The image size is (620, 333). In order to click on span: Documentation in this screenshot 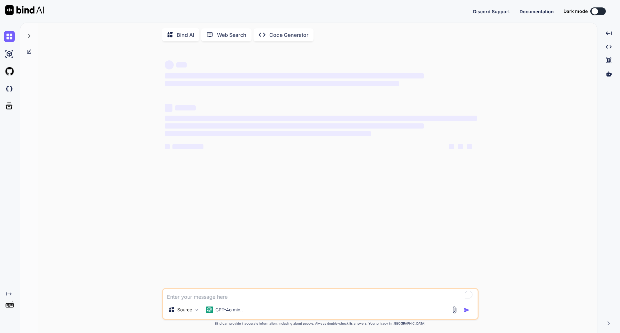, I will do `click(537, 11)`.